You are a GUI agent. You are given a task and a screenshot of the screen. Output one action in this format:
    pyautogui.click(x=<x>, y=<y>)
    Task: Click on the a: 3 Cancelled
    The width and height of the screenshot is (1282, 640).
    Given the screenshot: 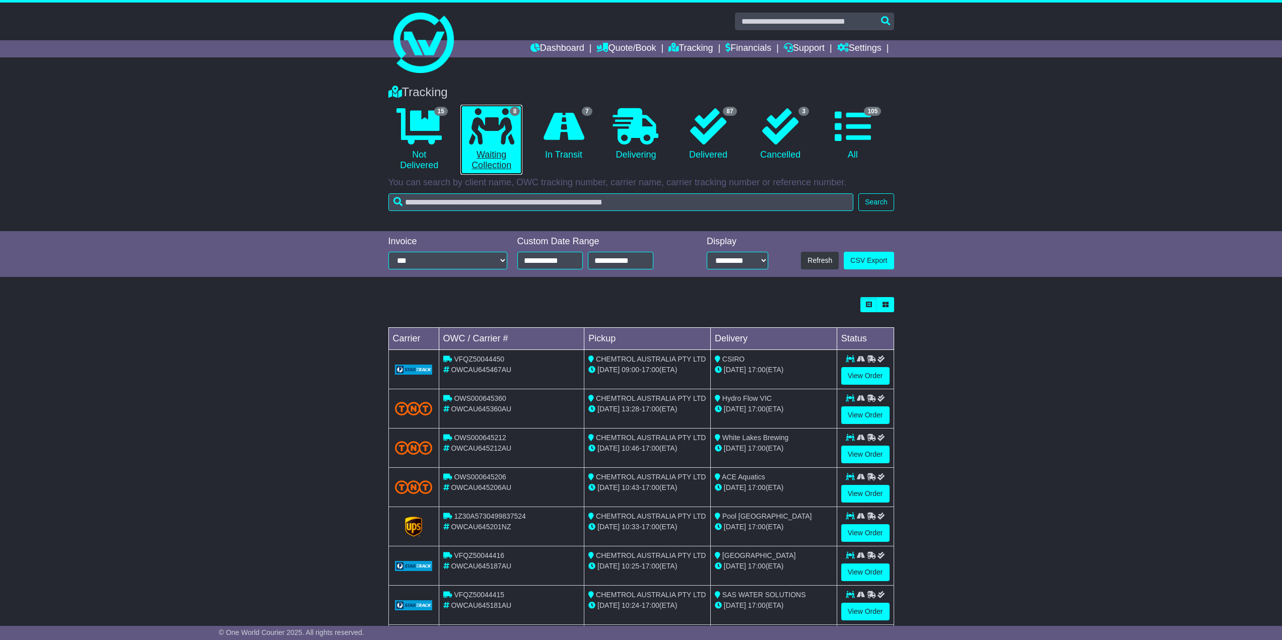 What is the action you would take?
    pyautogui.click(x=780, y=135)
    